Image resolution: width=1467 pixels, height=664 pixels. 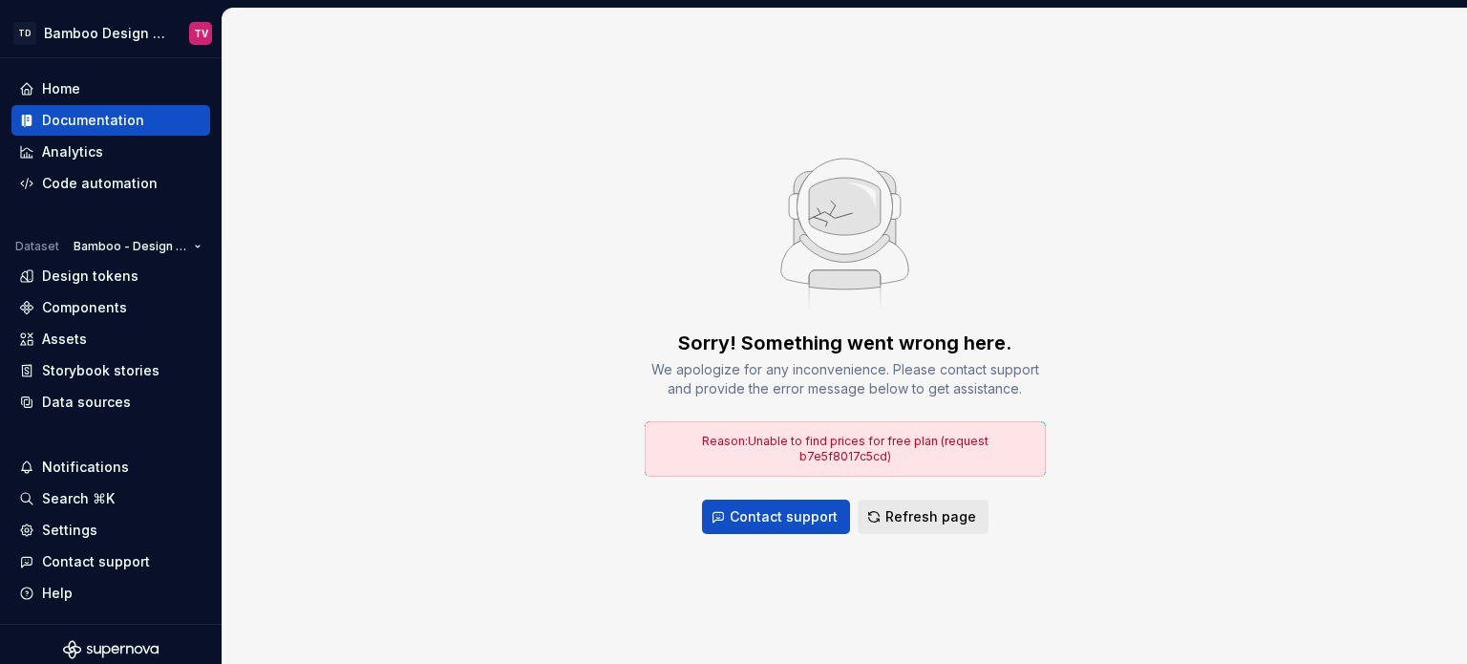 What do you see at coordinates (111, 498) in the screenshot?
I see `button: Search ⌘K` at bounding box center [111, 498].